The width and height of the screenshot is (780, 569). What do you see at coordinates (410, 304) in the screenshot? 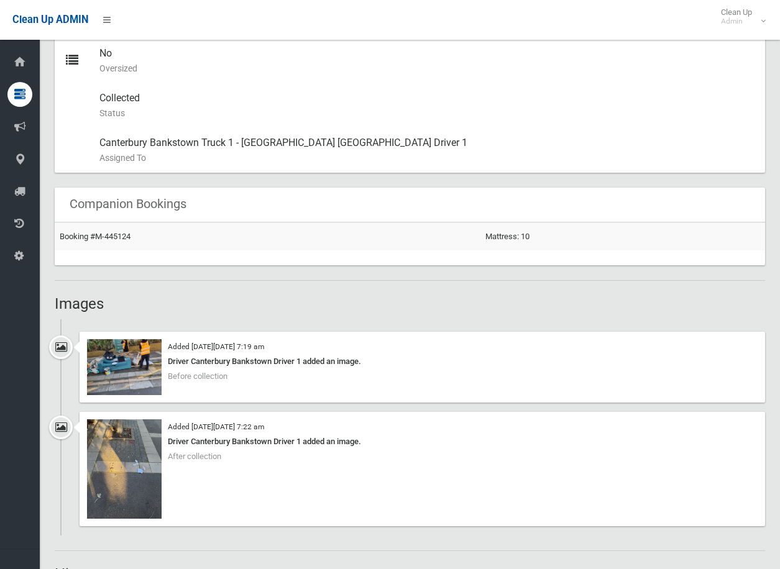
I see `h2: Images` at bounding box center [410, 304].